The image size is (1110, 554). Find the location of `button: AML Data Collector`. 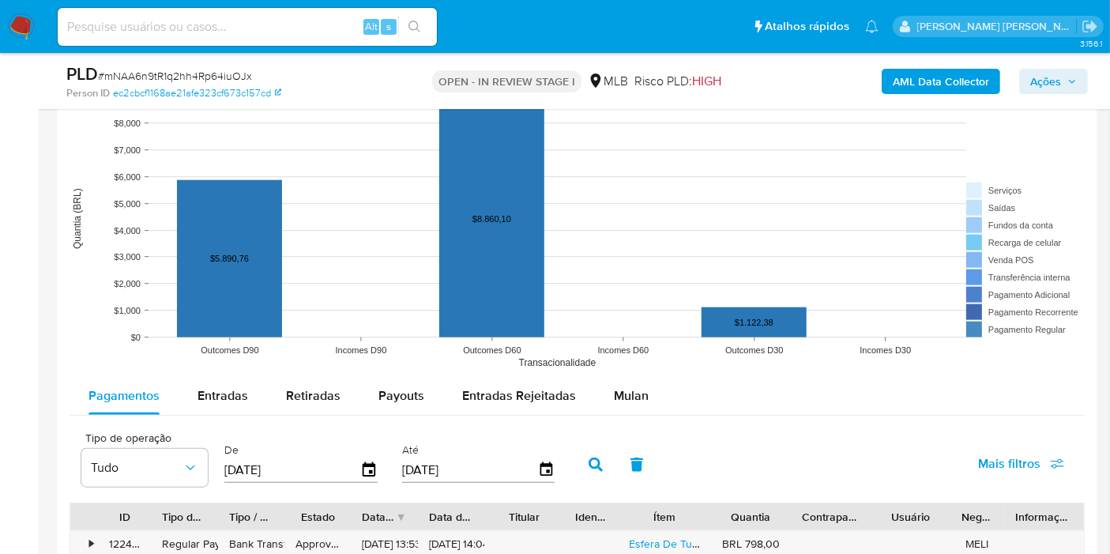

button: AML Data Collector is located at coordinates (941, 81).